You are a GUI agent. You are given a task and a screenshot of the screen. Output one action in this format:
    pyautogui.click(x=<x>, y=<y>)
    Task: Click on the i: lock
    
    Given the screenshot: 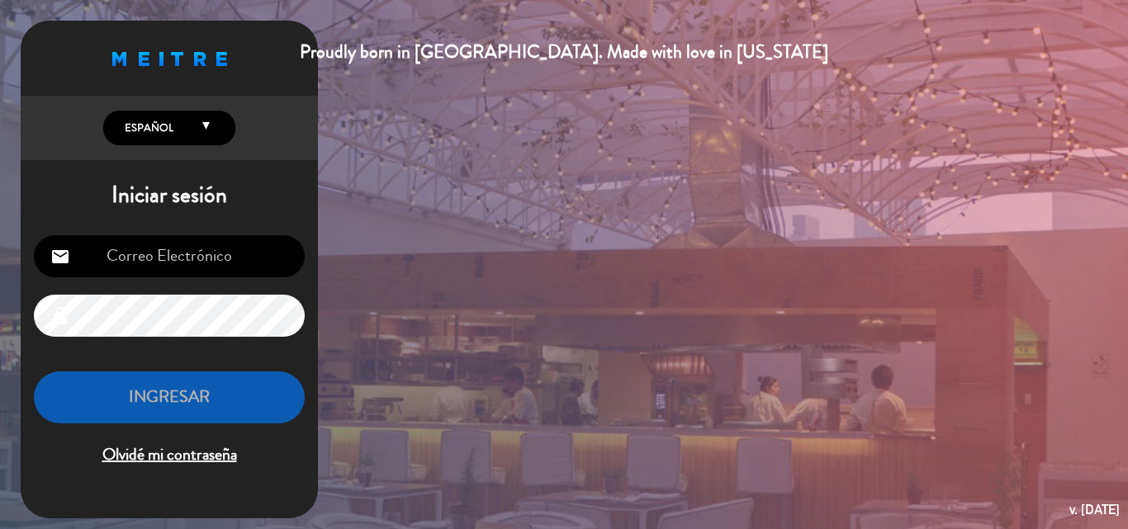 What is the action you would take?
    pyautogui.click(x=60, y=316)
    